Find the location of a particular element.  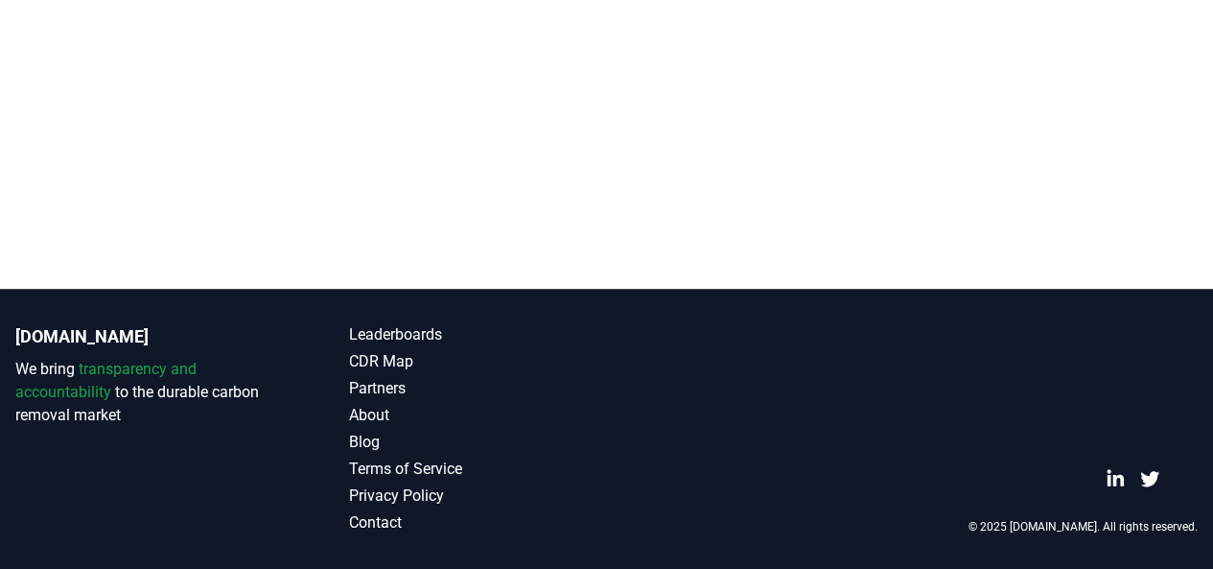

a: About is located at coordinates (478, 415).